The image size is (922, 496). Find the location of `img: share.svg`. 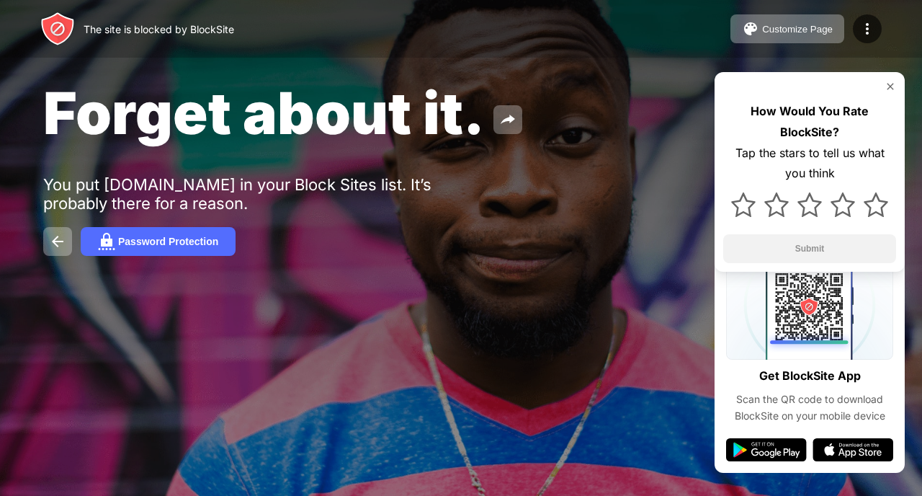

img: share.svg is located at coordinates (508, 120).